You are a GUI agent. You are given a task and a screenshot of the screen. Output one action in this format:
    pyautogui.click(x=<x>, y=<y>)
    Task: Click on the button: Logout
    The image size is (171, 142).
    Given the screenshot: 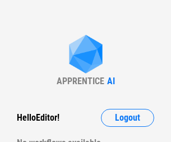 What is the action you would take?
    pyautogui.click(x=127, y=118)
    